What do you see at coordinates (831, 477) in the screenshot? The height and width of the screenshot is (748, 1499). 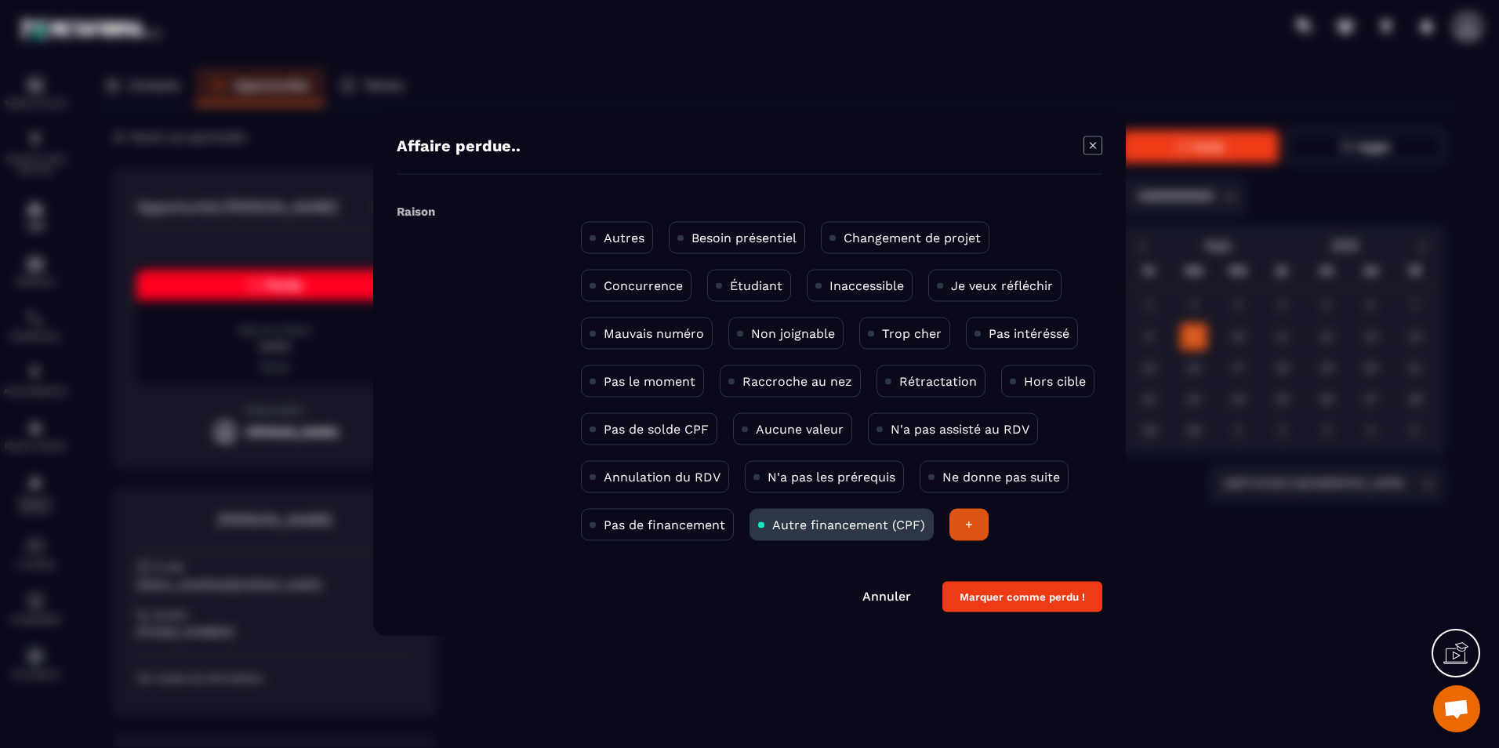 I see `p: N'a pas les prérequis` at bounding box center [831, 477].